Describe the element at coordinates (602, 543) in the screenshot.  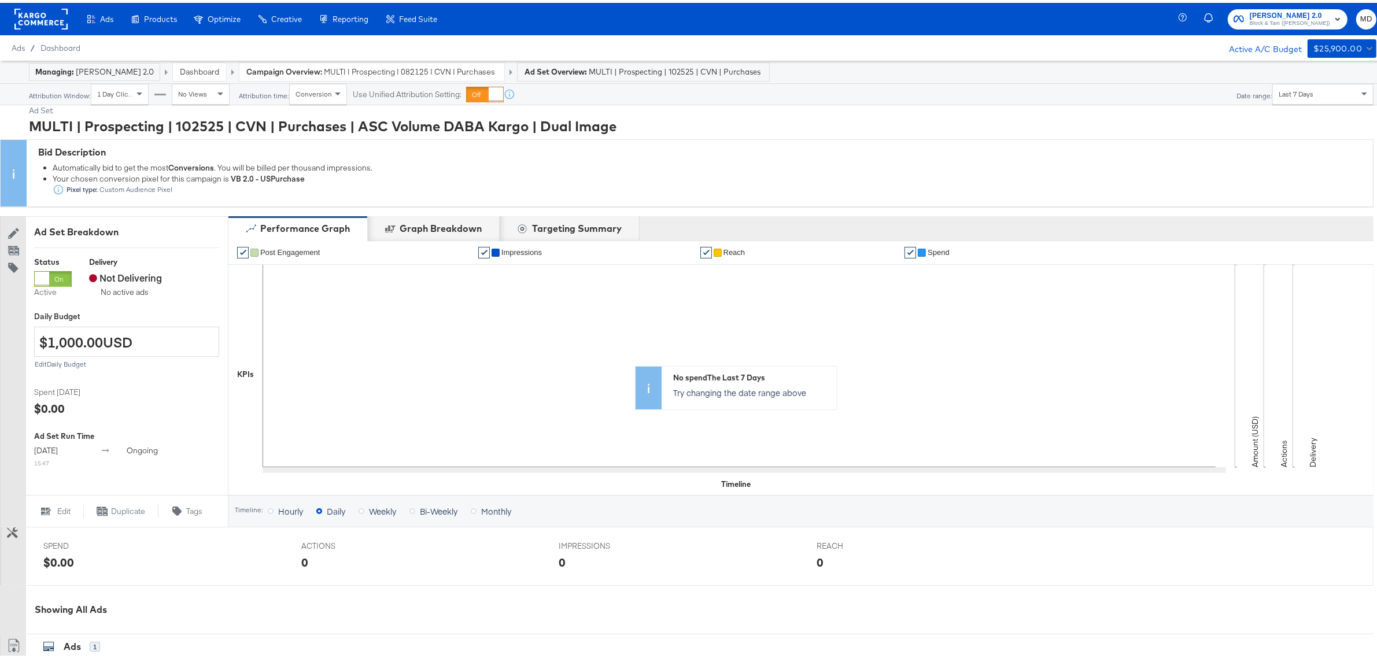
I see `span: IMPRESSIONS` at that location.